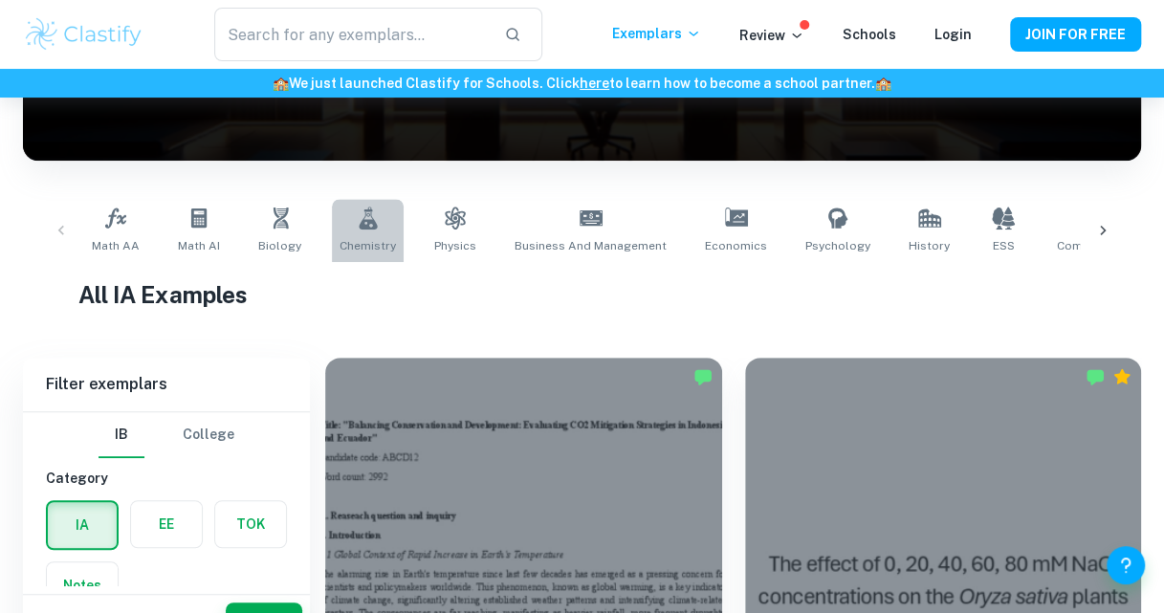 The height and width of the screenshot is (613, 1164). I want to click on a: Login, so click(953, 34).